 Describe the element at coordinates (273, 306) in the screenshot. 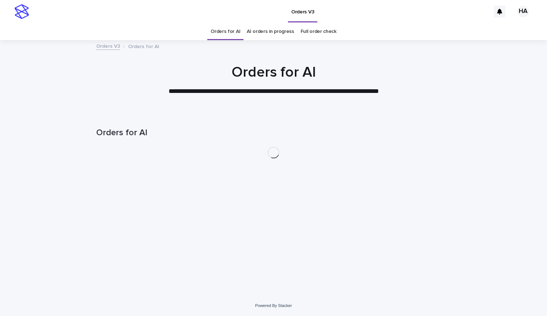

I see `a: Powered By Stacker` at that location.